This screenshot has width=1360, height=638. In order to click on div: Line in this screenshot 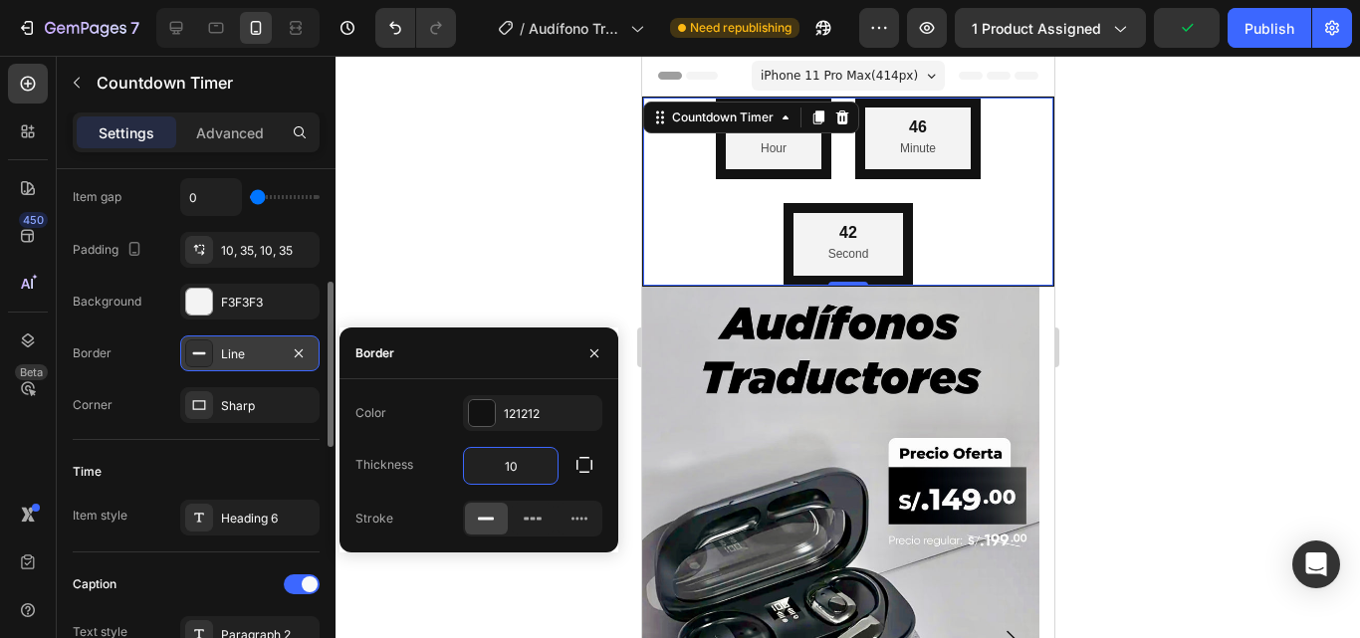, I will do `click(250, 354)`.